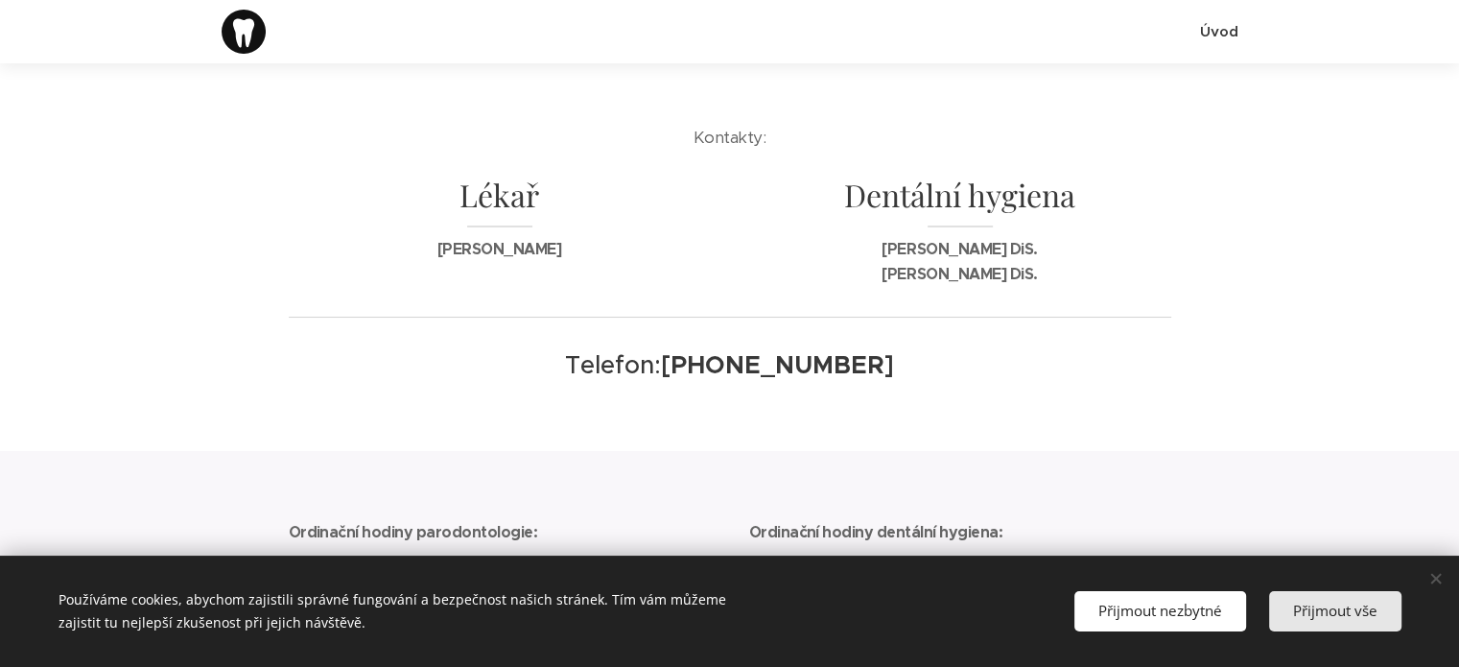 The image size is (1459, 667). Describe the element at coordinates (876, 531) in the screenshot. I see `strong: Ordinační hodiny dentální hygiena:` at that location.